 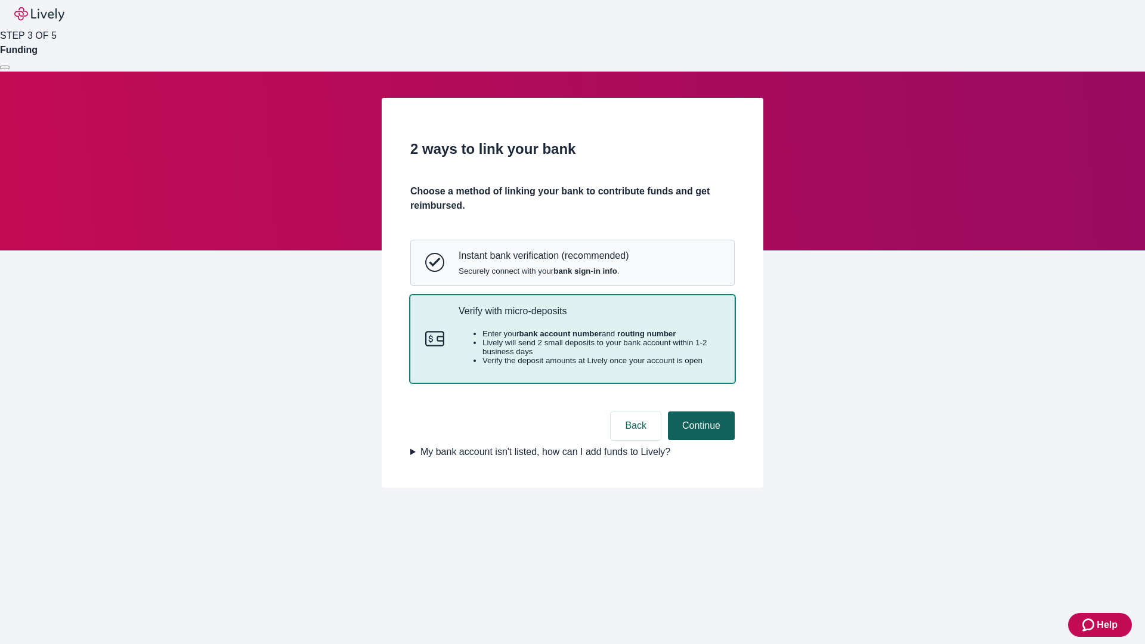 What do you see at coordinates (1090, 625) in the screenshot?
I see `svg: Zendesk support icon` at bounding box center [1090, 625].